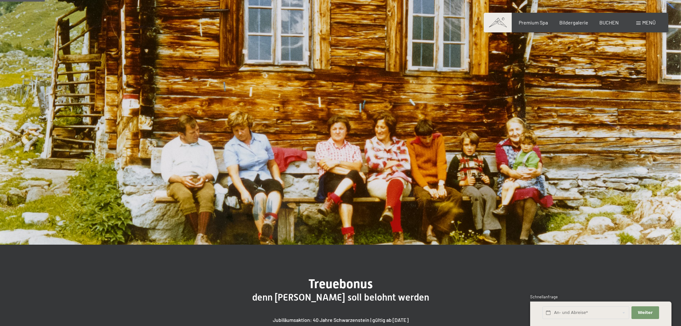  Describe the element at coordinates (544, 297) in the screenshot. I see `span: Schnellanfrage` at that location.